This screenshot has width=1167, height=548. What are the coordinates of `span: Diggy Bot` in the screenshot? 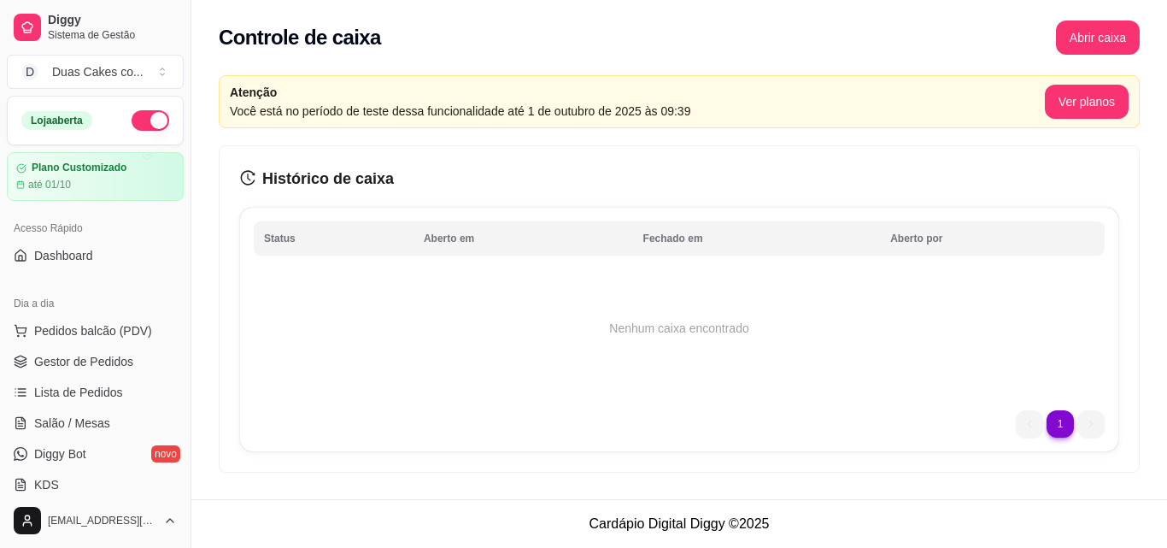 It's located at (60, 454).